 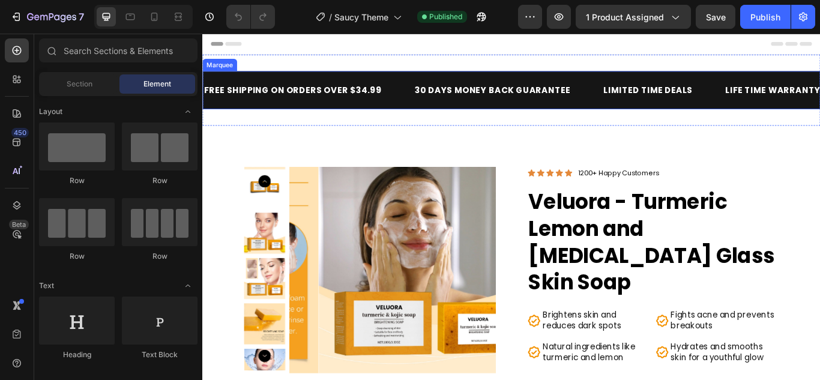 I want to click on p: 7, so click(x=81, y=17).